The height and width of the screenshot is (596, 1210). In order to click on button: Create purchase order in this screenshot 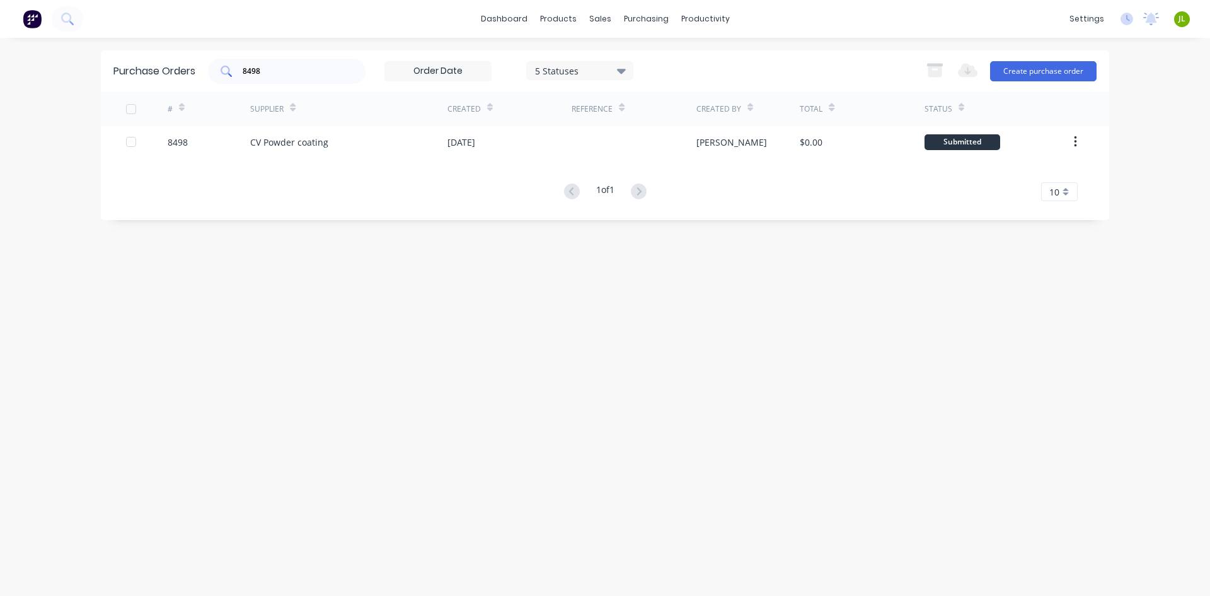, I will do `click(1043, 71)`.